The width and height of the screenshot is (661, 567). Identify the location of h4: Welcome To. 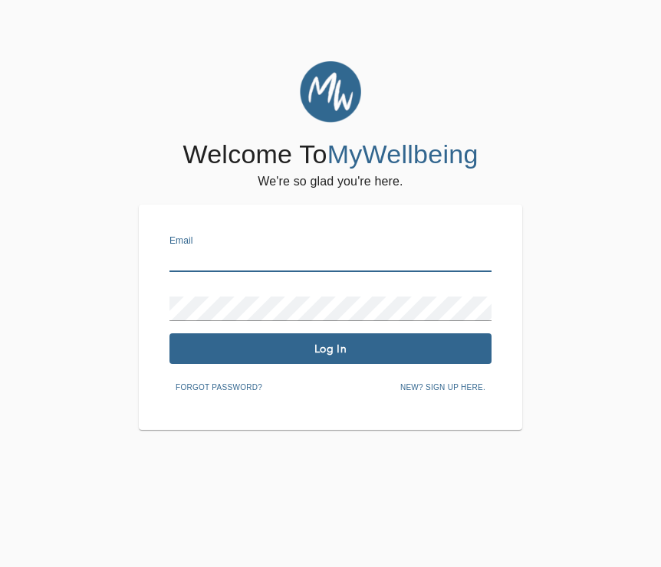
(330, 155).